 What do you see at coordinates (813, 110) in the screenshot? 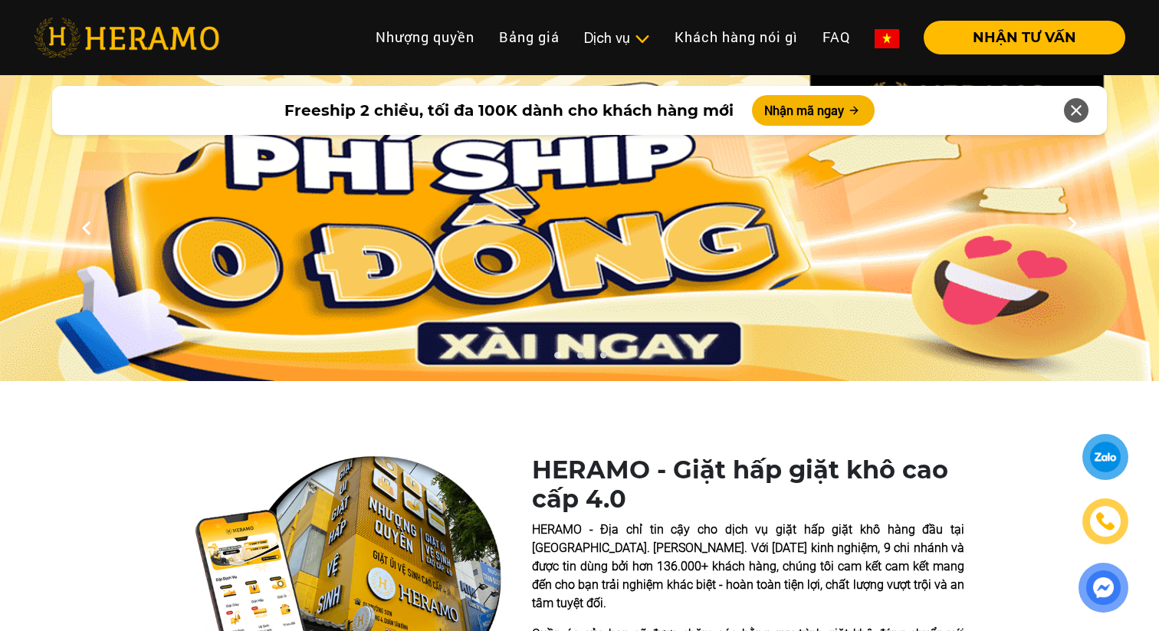
I see `button: Nhận mã ngay` at bounding box center [813, 110].